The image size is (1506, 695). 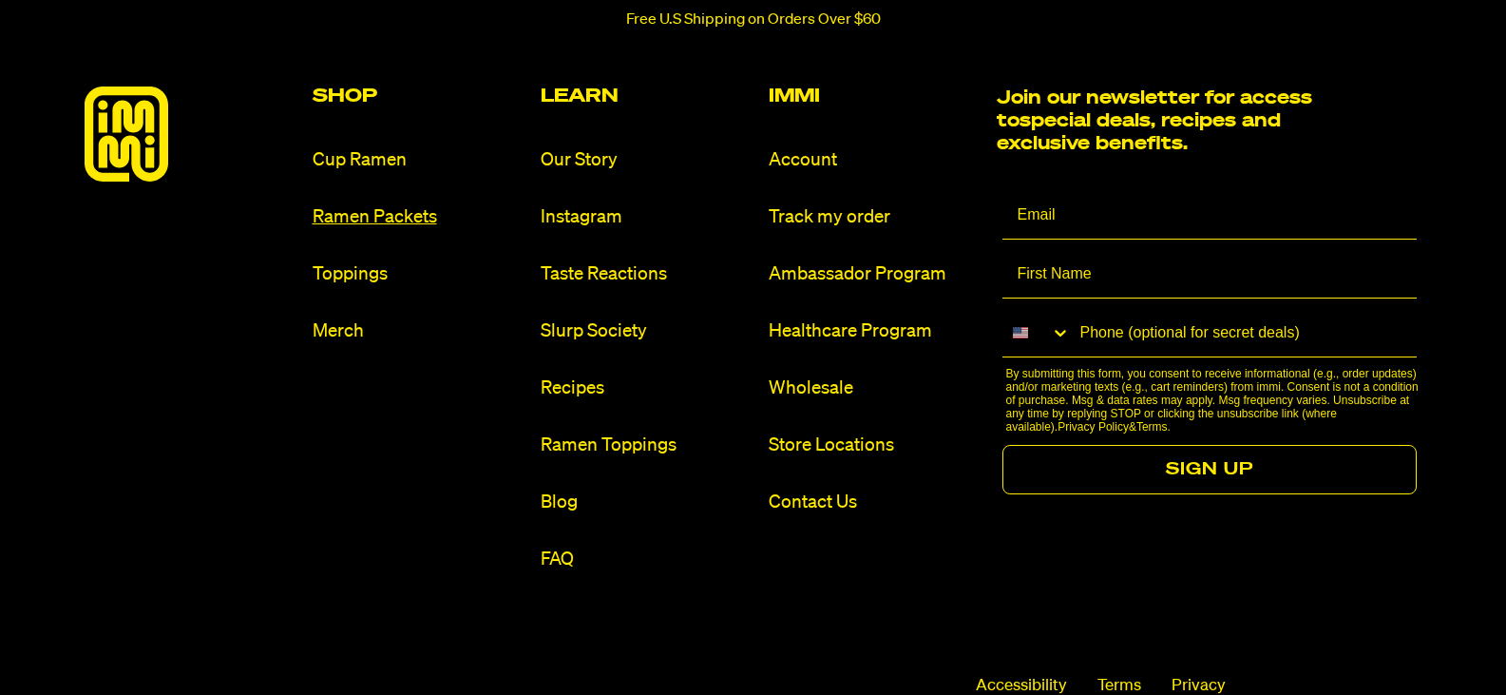 What do you see at coordinates (647, 274) in the screenshot?
I see `a: Taste Reactions` at bounding box center [647, 274].